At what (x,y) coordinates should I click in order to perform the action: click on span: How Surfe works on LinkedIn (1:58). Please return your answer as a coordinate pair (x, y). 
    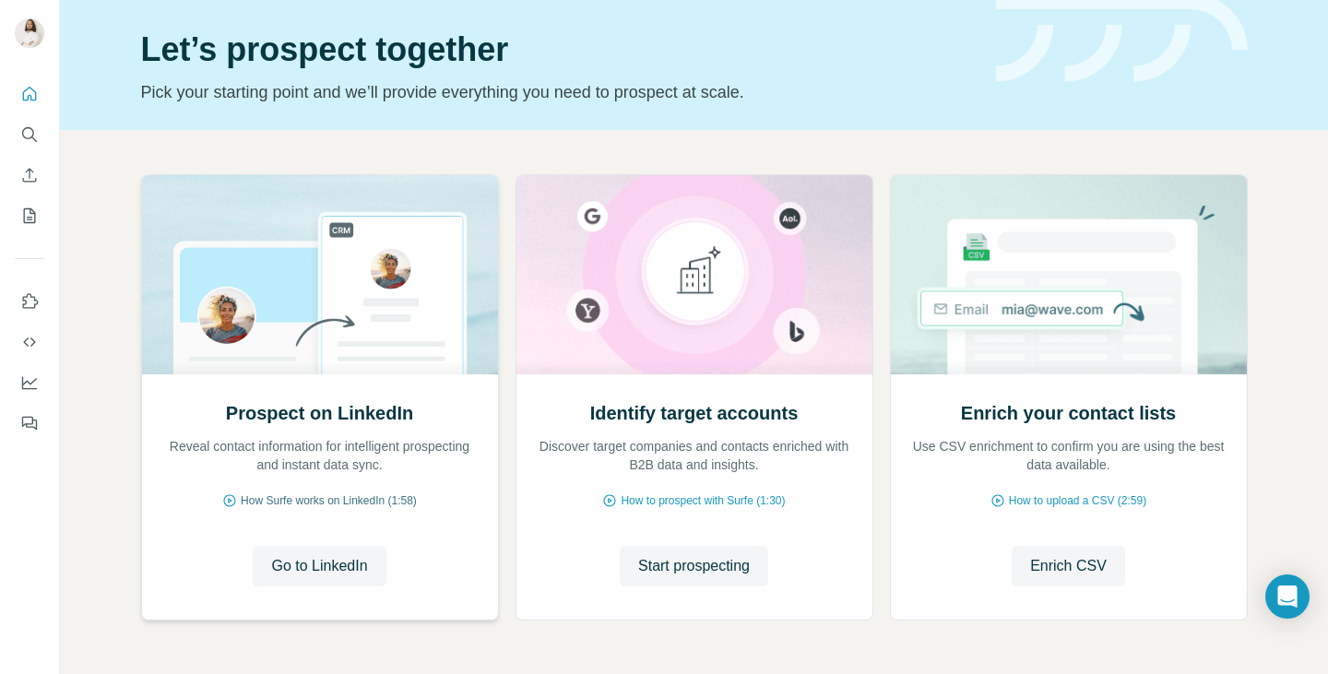
    Looking at the image, I should click on (328, 501).